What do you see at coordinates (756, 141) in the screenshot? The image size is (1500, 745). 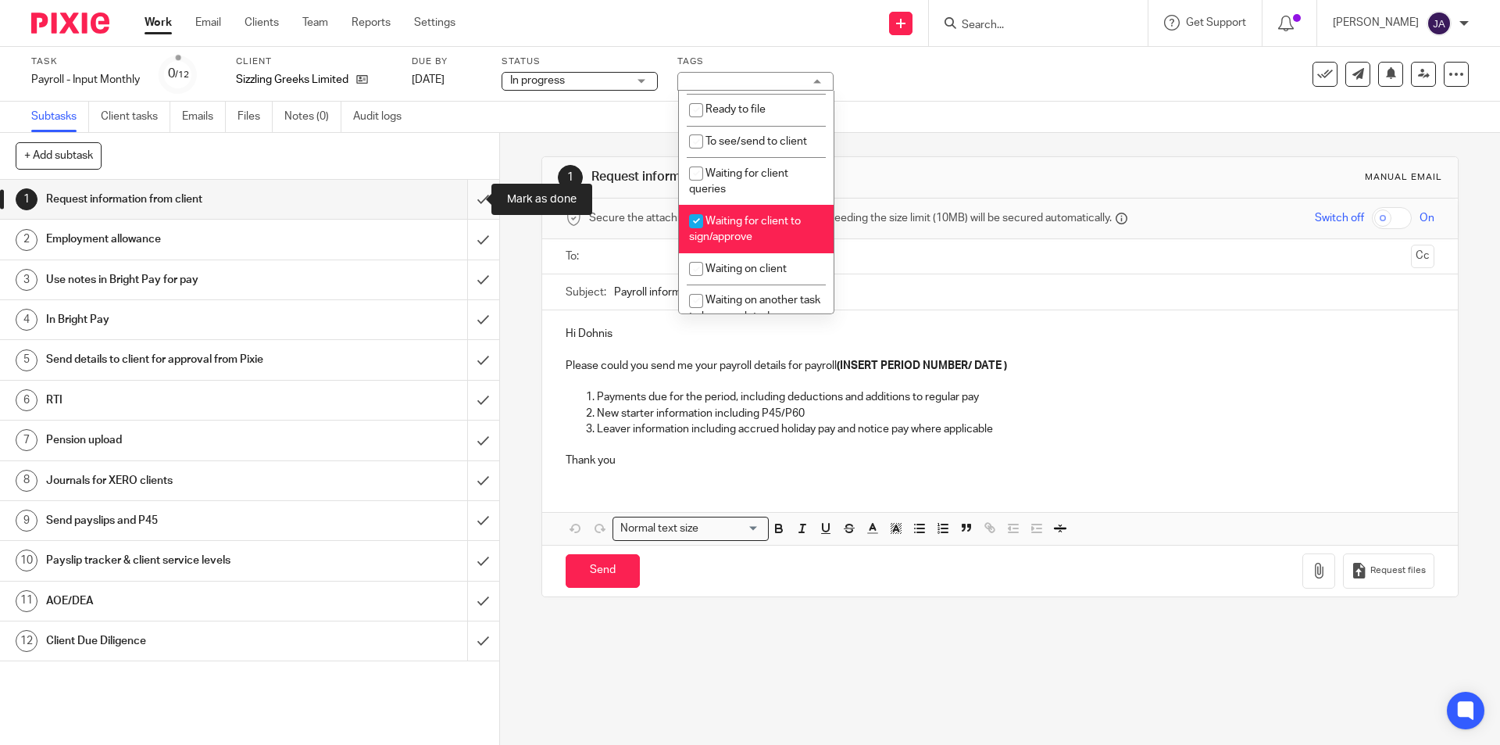 I see `span: To see/send to client` at bounding box center [756, 141].